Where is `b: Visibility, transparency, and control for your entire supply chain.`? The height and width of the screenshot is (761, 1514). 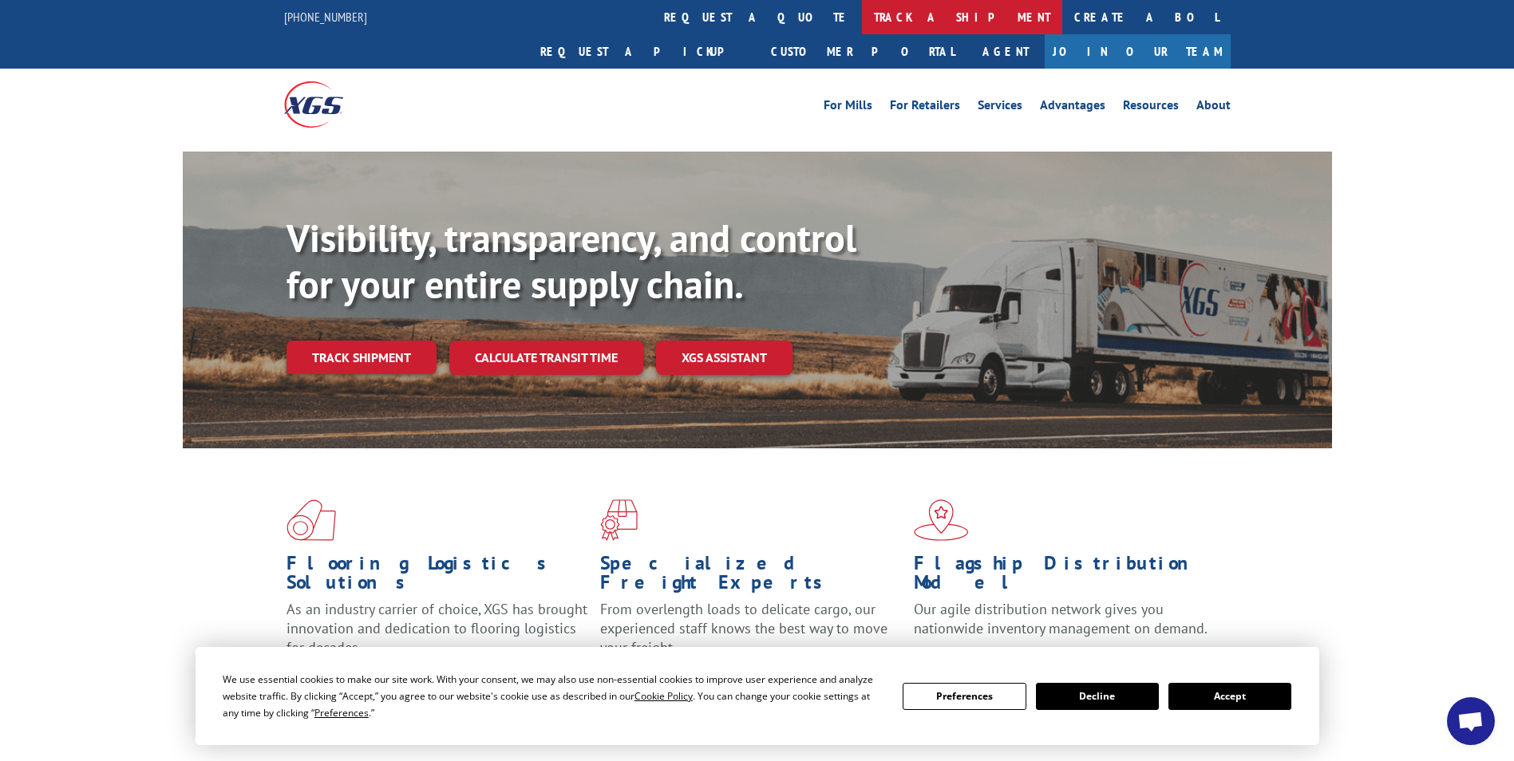
b: Visibility, transparency, and control for your entire supply chain. is located at coordinates (571, 261).